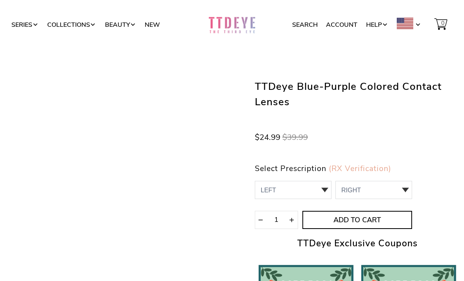 The height and width of the screenshot is (281, 464). I want to click on a: Collections, so click(72, 25).